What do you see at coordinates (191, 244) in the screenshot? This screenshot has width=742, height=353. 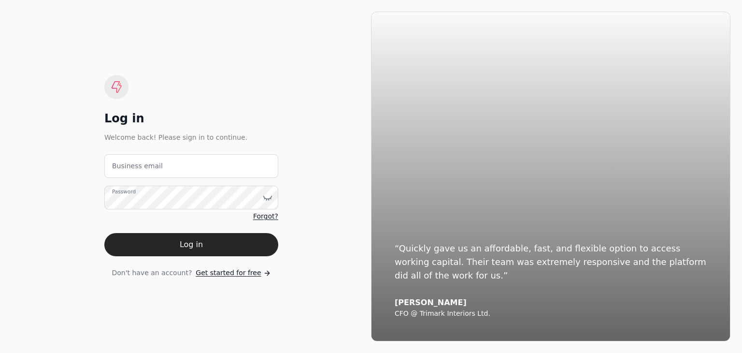 I see `button: Log in` at bounding box center [191, 244].